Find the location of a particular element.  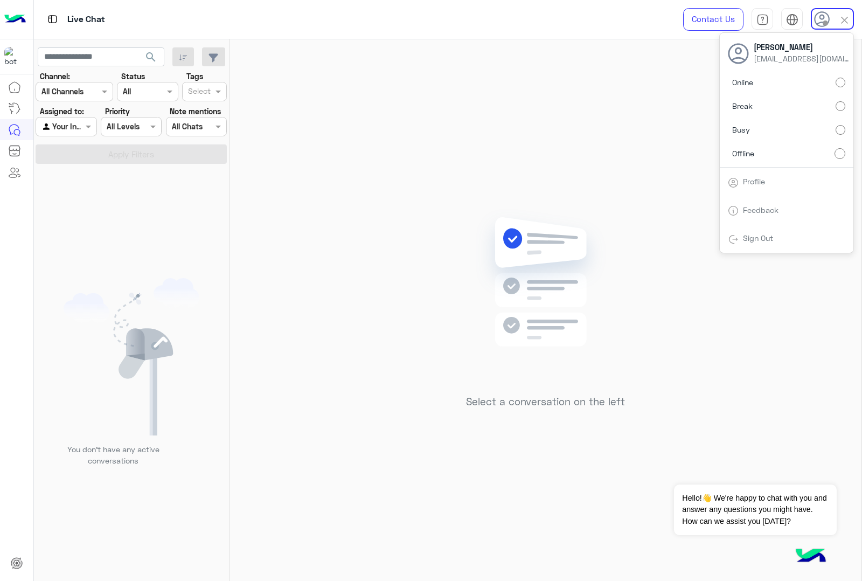

input: Busy is located at coordinates (840, 130).